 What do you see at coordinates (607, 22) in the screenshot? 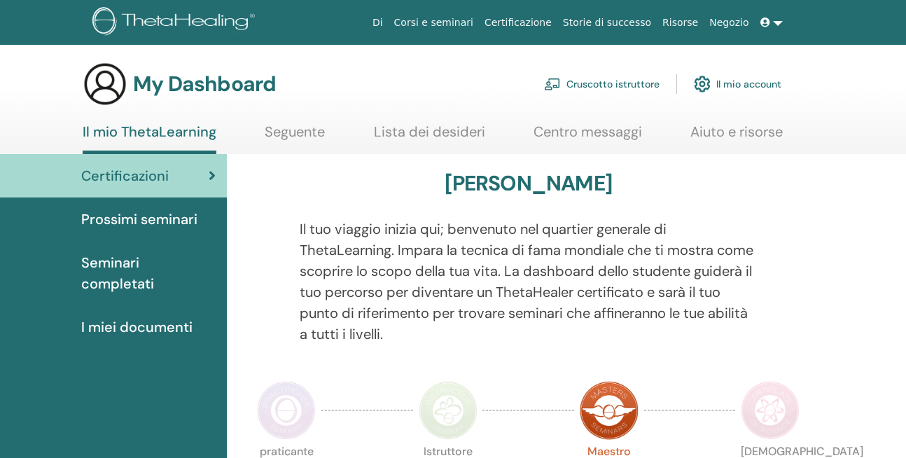
I see `a: Storie di successo` at bounding box center [607, 22].